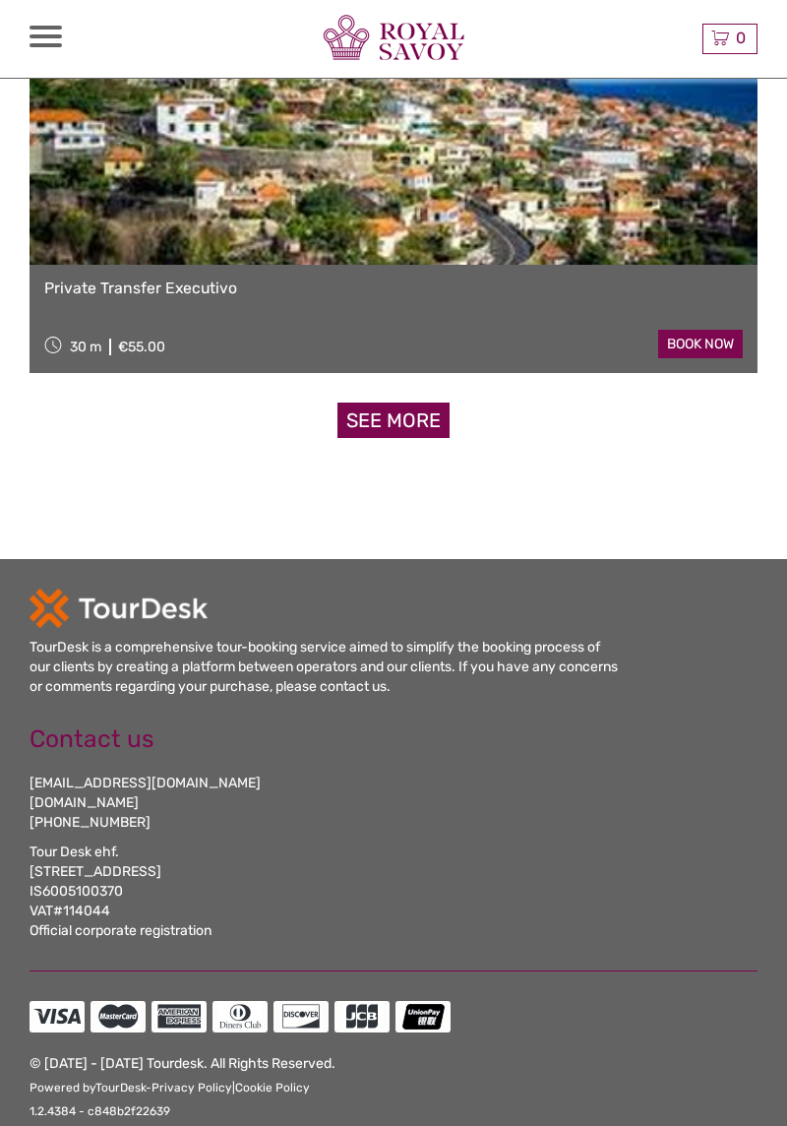 This screenshot has width=787, height=1126. Describe the element at coordinates (325, 667) in the screenshot. I see `div: TourDesk is a comprehensive tour-booking service aimed to simplify the booking process of our cli...` at that location.